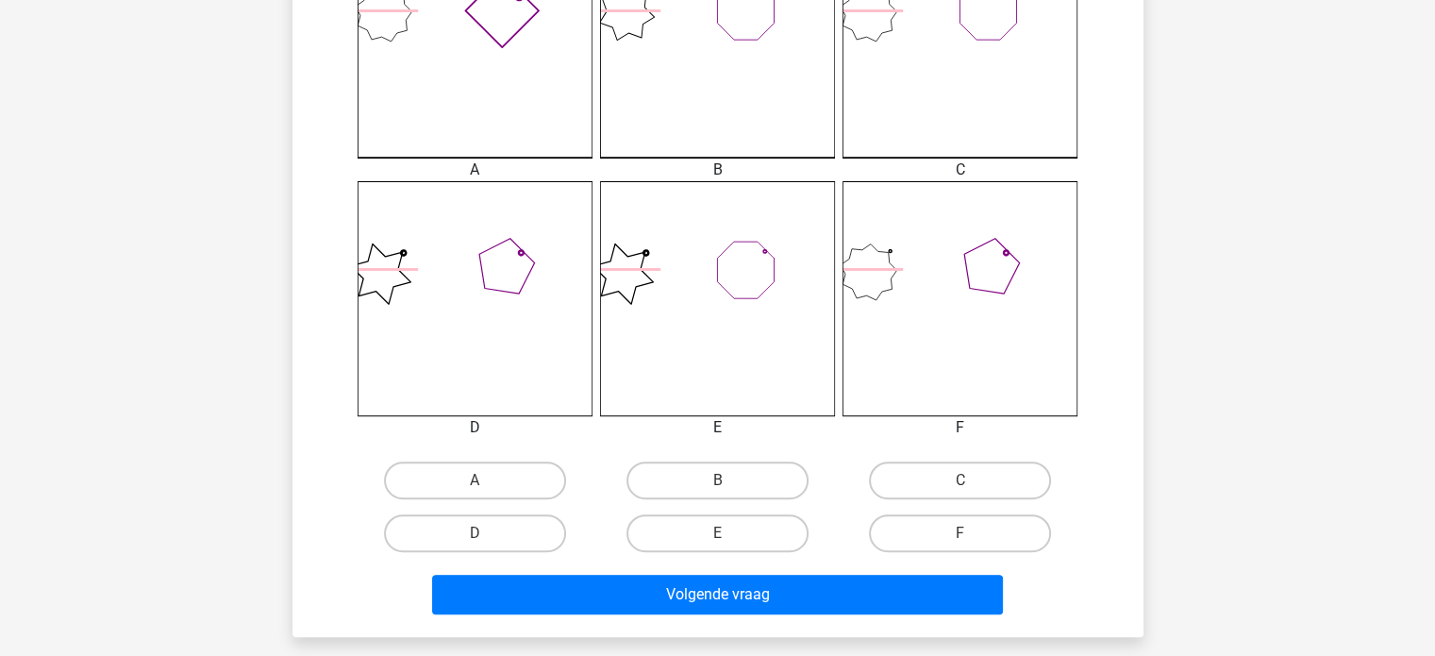 This screenshot has width=1435, height=656. Describe the element at coordinates (474, 427) in the screenshot. I see `div: D` at that location.